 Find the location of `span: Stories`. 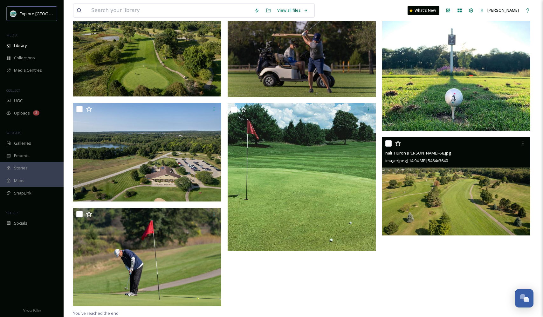

span: Stories is located at coordinates (21, 168).